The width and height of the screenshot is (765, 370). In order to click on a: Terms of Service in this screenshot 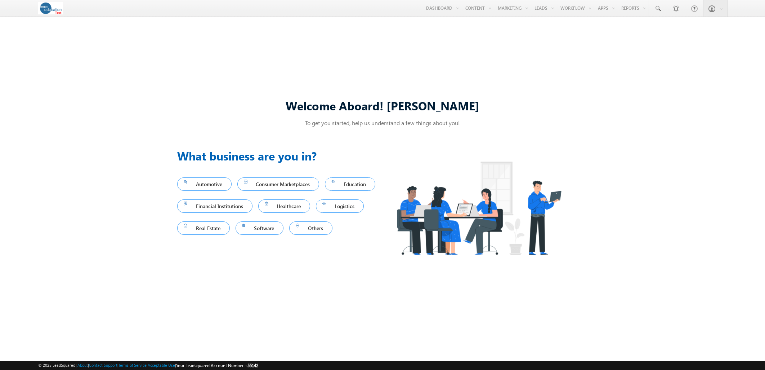, I will do `click(133, 365)`.